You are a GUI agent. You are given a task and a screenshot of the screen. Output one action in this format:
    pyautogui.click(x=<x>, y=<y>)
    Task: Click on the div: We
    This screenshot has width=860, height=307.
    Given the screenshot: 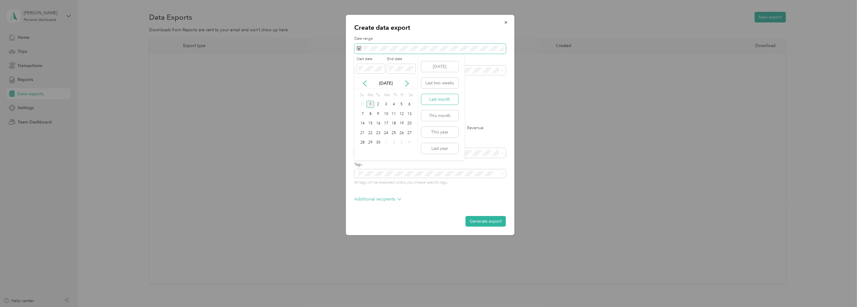 What is the action you would take?
    pyautogui.click(x=386, y=95)
    